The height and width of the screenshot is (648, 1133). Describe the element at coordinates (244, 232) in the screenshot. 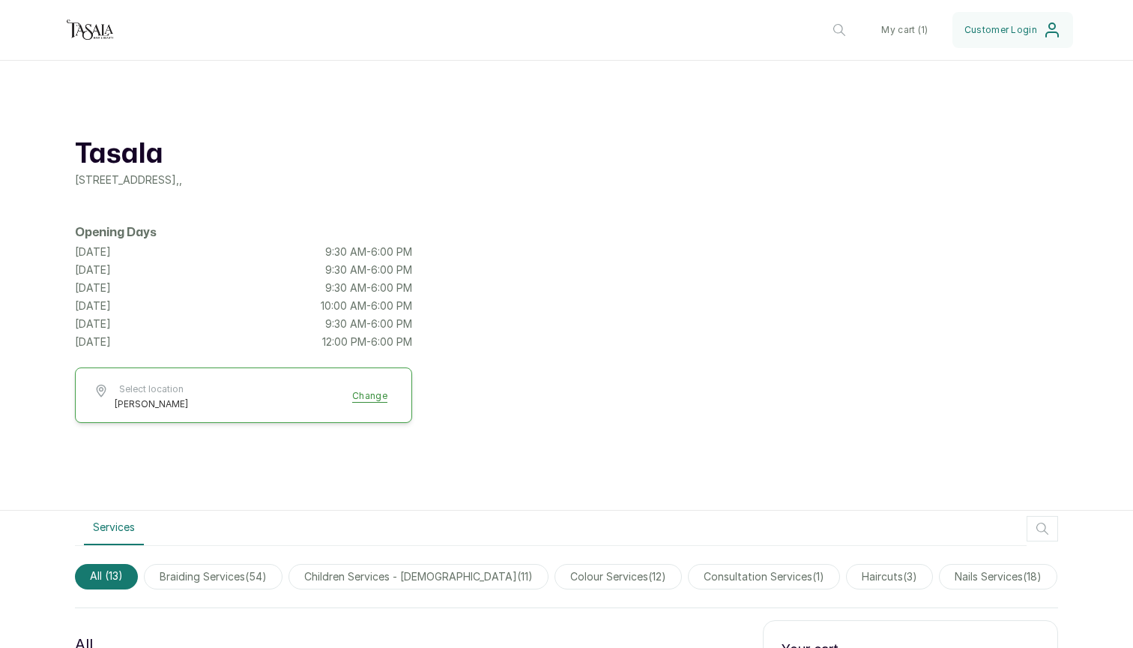

I see `h2: Opening Days` at that location.